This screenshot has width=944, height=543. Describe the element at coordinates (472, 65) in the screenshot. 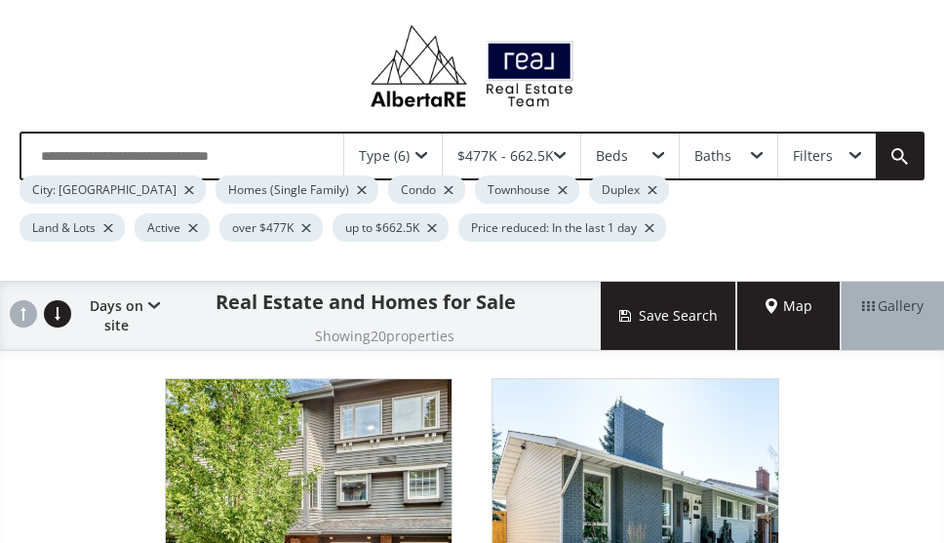

I see `img: Logo` at that location.